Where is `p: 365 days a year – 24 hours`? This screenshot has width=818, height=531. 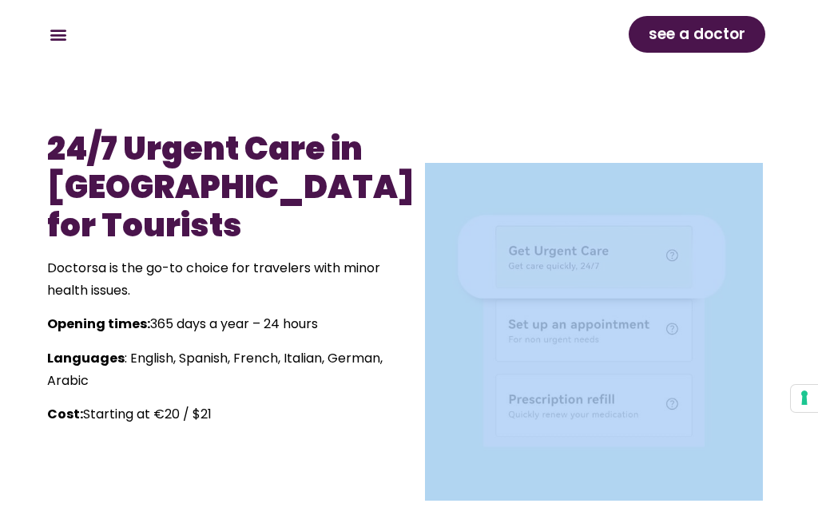 p: 365 days a year – 24 hours is located at coordinates (224, 324).